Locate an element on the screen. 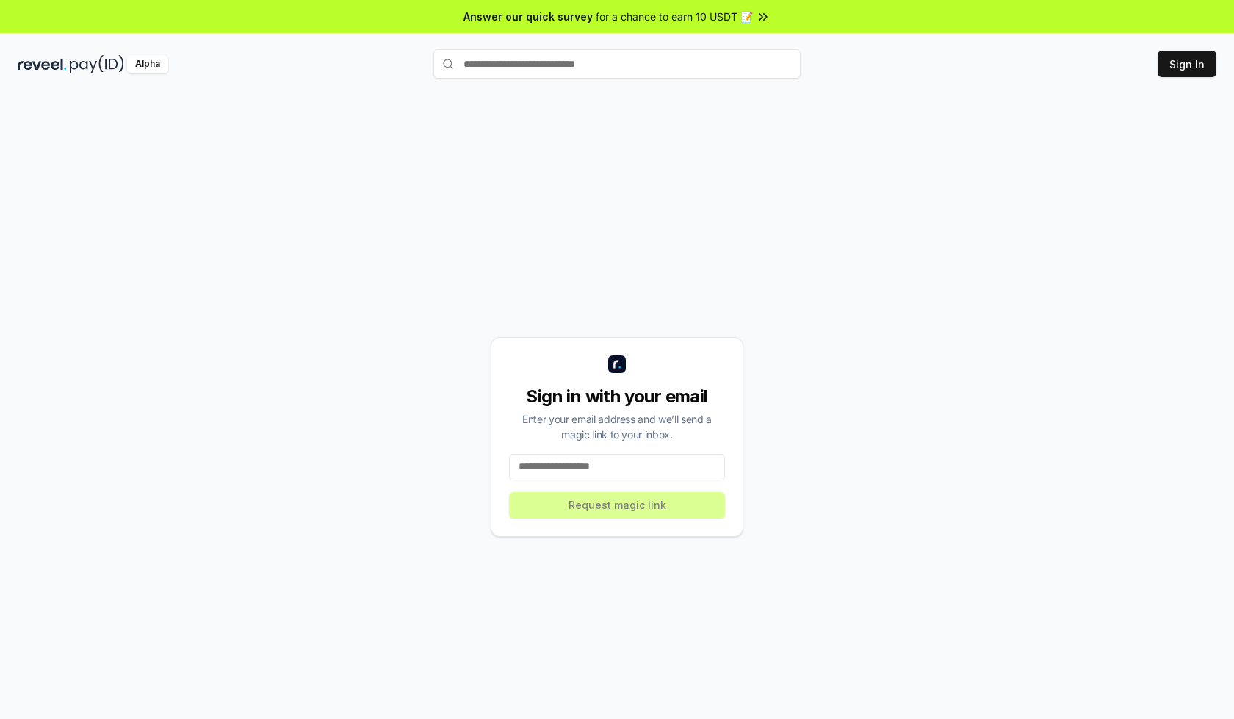 The width and height of the screenshot is (1234, 719). img: logo_small is located at coordinates (617, 364).